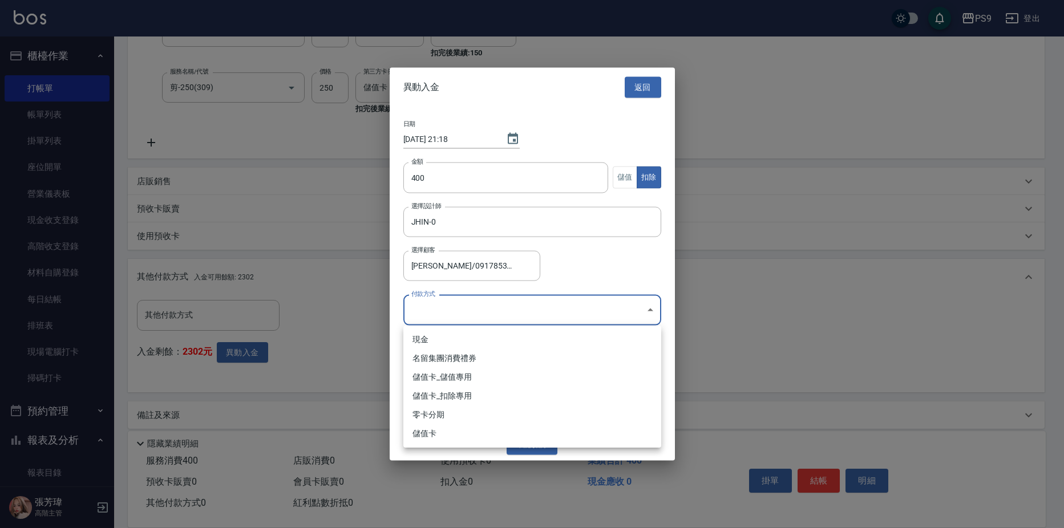  Describe the element at coordinates (532, 415) in the screenshot. I see `li: 零卡分期` at that location.